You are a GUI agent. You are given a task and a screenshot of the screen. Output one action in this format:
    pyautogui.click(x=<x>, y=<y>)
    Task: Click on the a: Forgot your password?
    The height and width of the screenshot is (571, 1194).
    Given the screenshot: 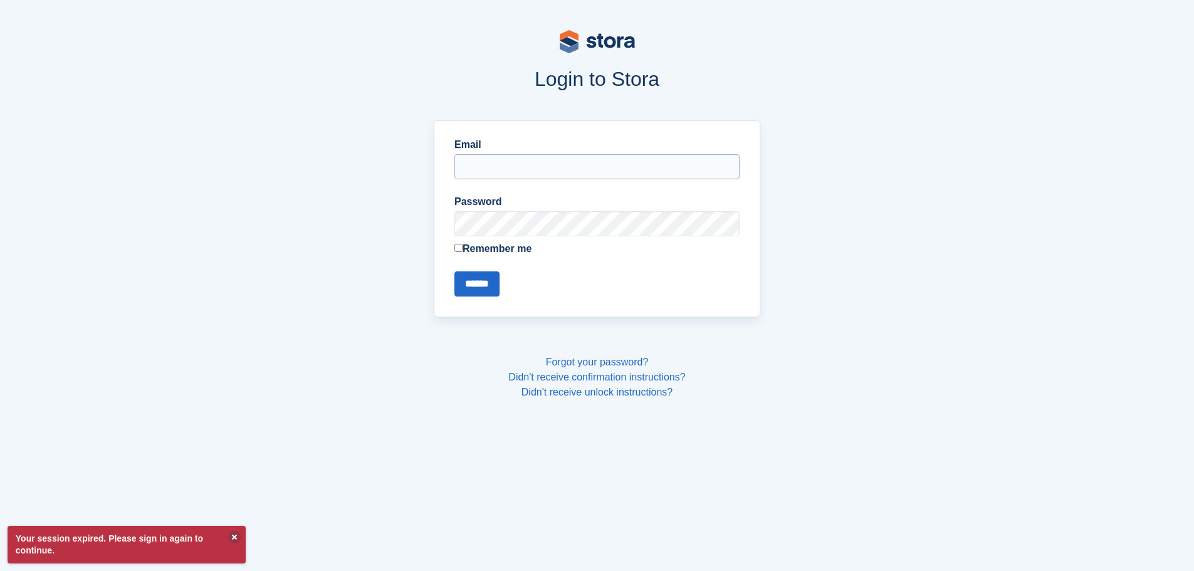 What is the action you would take?
    pyautogui.click(x=597, y=362)
    